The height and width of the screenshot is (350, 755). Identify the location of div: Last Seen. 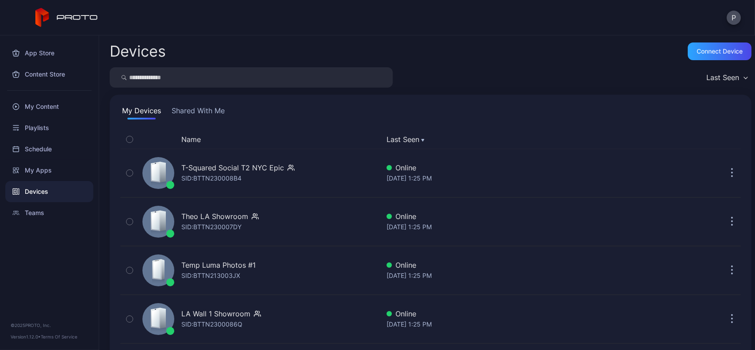
(722, 77).